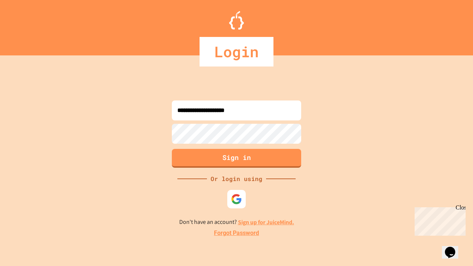 The width and height of the screenshot is (473, 266). I want to click on div: Or login using, so click(237, 179).